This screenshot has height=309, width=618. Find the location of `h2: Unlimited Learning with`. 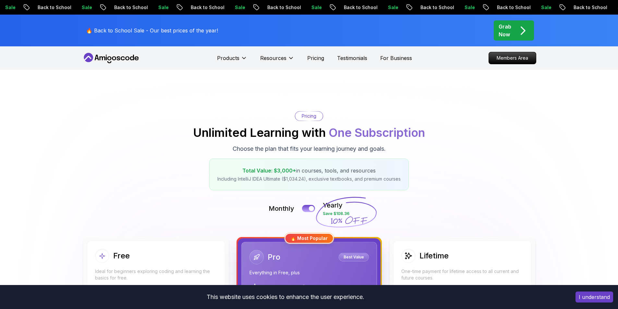

h2: Unlimited Learning with is located at coordinates (309, 133).